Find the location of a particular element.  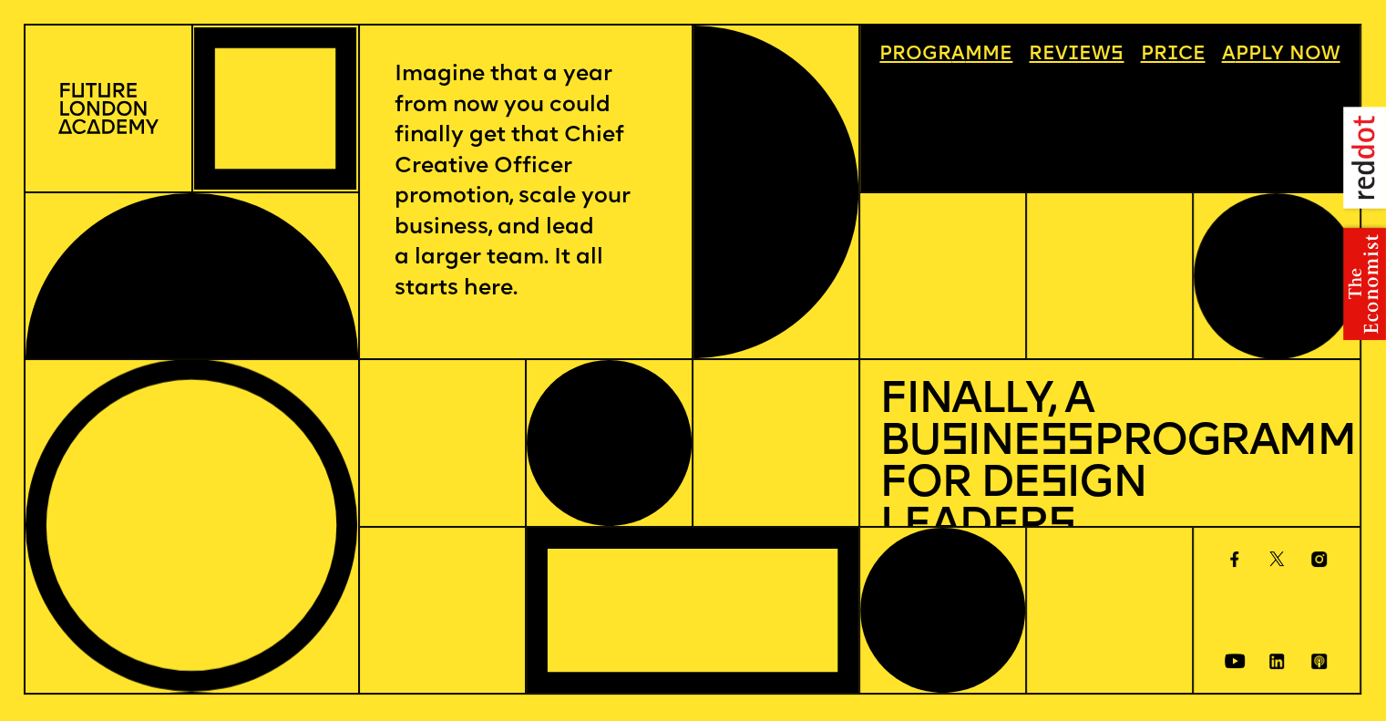

p: Imagine that a year from now you could finally get that Chief Creative Officer promotion, scale y... is located at coordinates (526, 182).